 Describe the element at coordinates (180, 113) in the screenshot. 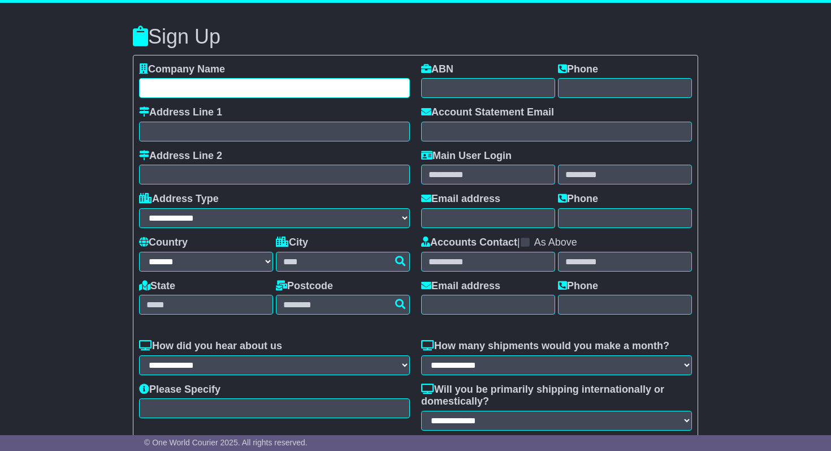

I see `label: Address Line 1` at that location.